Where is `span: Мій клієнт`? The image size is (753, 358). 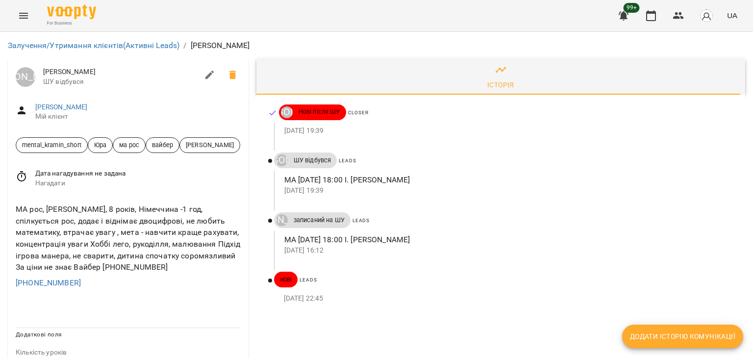 span: Мій клієнт is located at coordinates (138, 117).